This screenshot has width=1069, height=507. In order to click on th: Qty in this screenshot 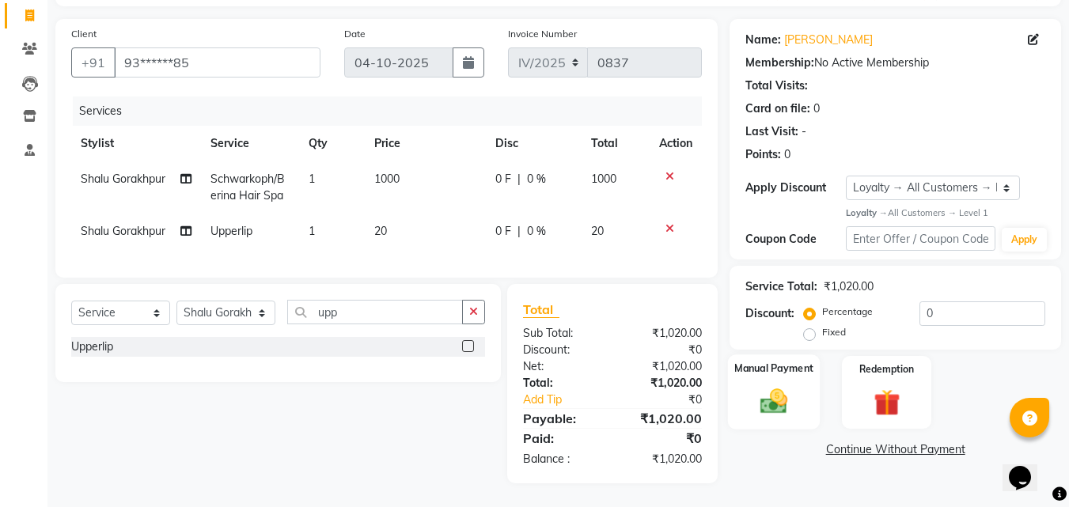, I will do `click(332, 143)`.